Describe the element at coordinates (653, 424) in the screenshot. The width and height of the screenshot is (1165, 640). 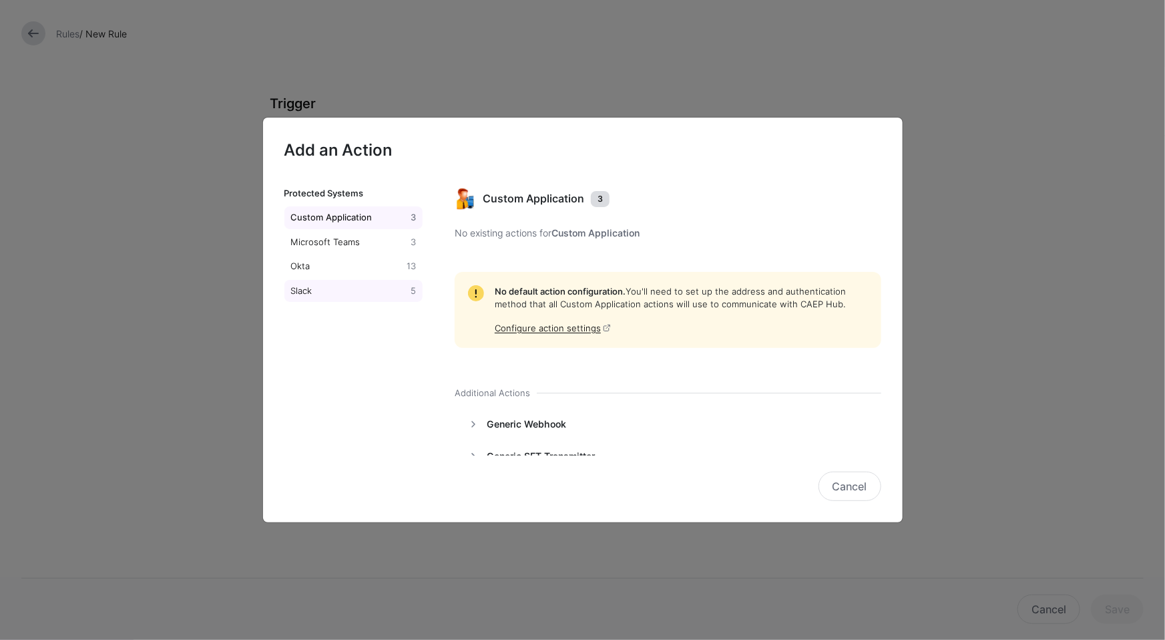
I see `h4: Generic Webhook` at that location.